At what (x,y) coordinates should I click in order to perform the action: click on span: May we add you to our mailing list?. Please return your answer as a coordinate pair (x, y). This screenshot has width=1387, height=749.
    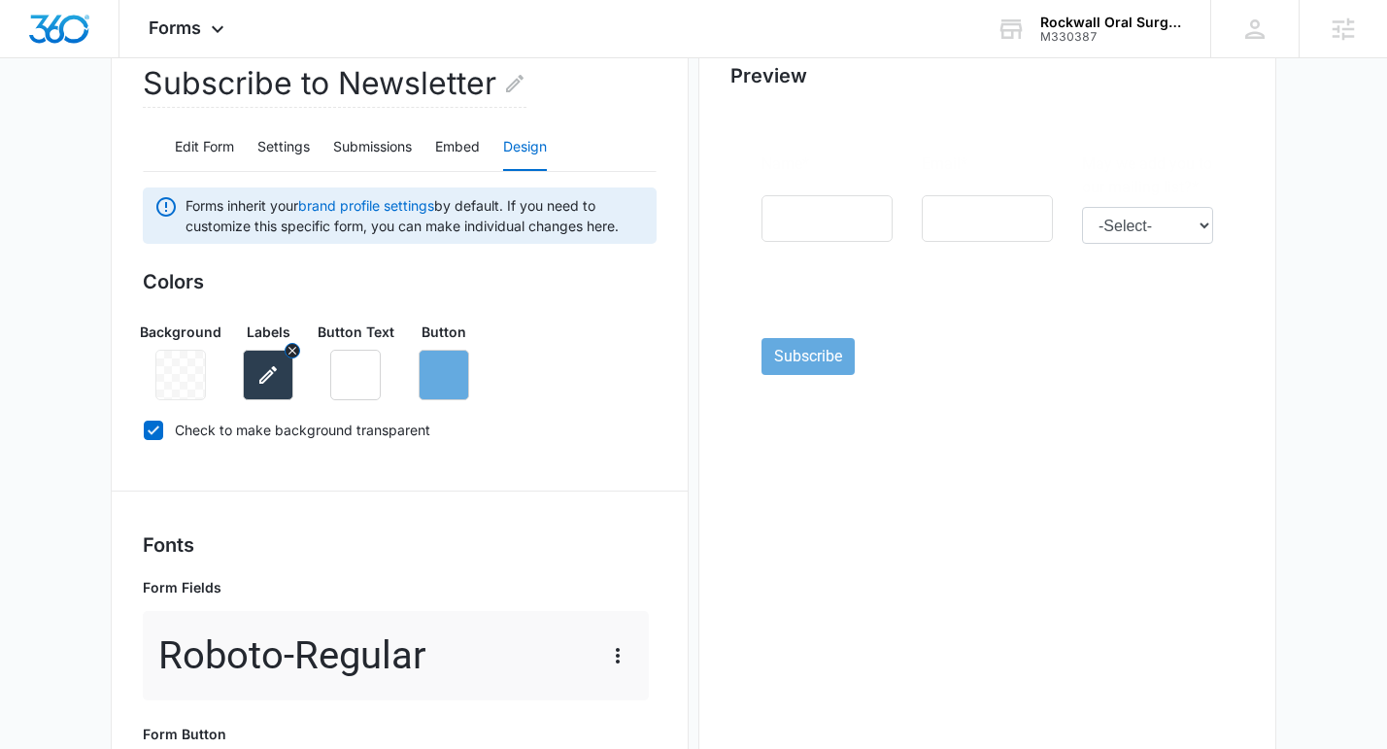
    Looking at the image, I should click on (385, 22).